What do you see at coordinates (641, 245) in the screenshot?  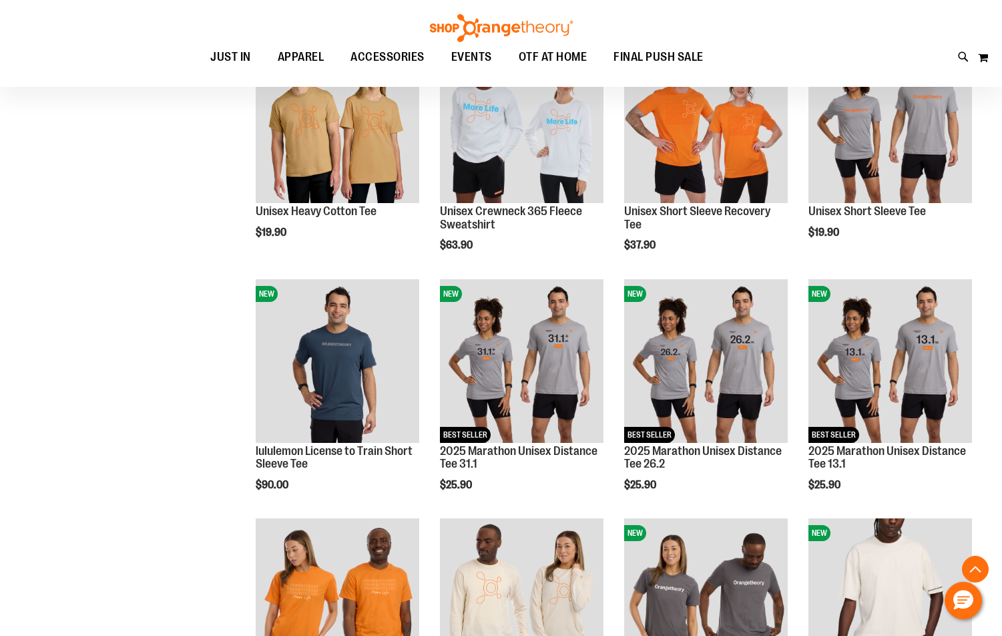 I see `span: $37.90` at bounding box center [641, 245].